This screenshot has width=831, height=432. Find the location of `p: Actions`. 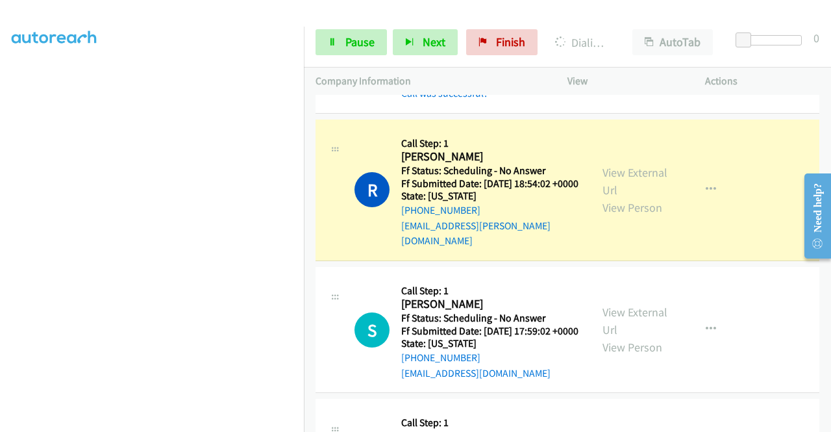

p: Actions is located at coordinates (762, 81).